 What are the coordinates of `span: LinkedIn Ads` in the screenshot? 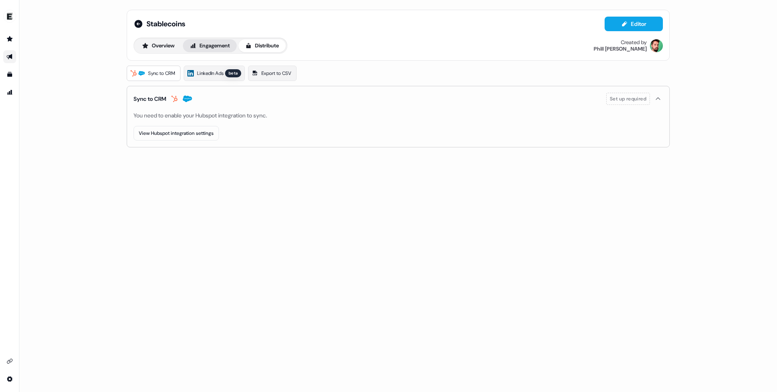 It's located at (210, 73).